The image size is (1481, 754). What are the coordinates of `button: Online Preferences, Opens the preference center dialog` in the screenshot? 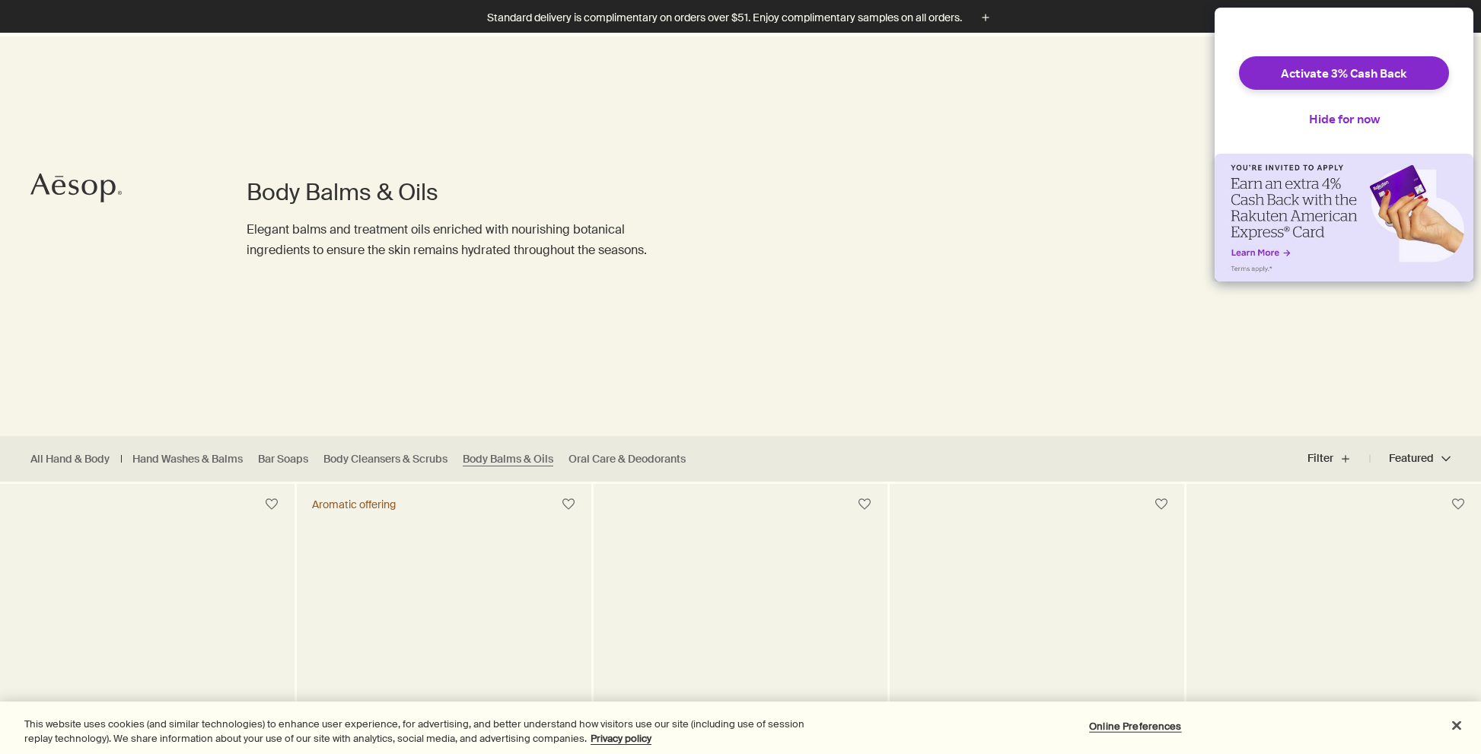 It's located at (1135, 727).